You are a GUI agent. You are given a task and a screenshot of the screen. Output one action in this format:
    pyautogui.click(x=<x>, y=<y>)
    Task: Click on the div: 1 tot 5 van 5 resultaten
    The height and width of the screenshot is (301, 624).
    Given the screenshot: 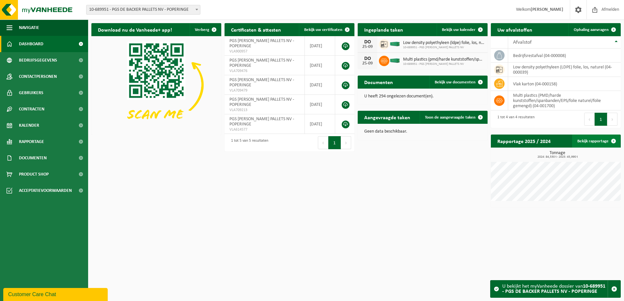 What is the action you would take?
    pyautogui.click(x=248, y=143)
    